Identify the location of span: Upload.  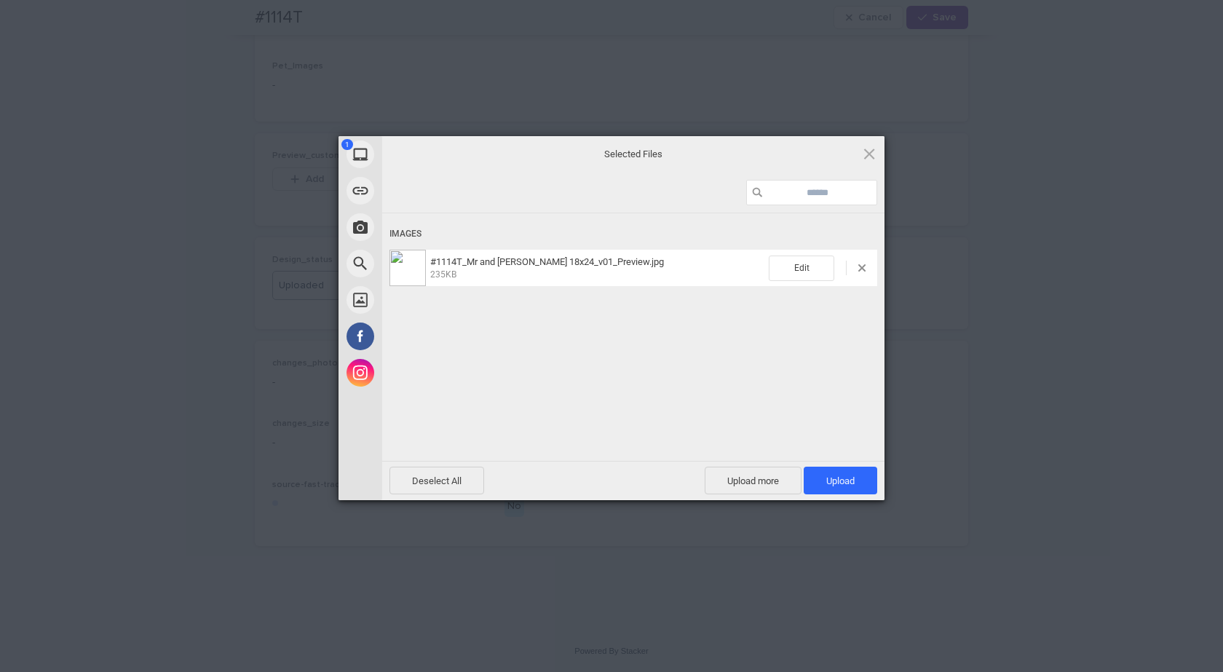
(840, 481).